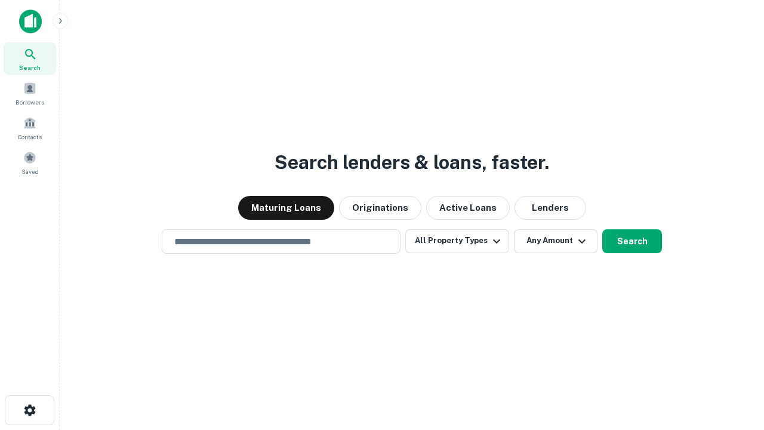 This screenshot has width=764, height=430. Describe the element at coordinates (30, 58) in the screenshot. I see `a: Search` at that location.